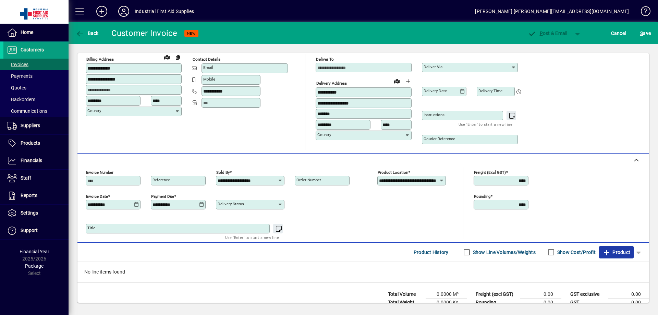 The width and height of the screenshot is (658, 315). I want to click on span: Financials, so click(31, 160).